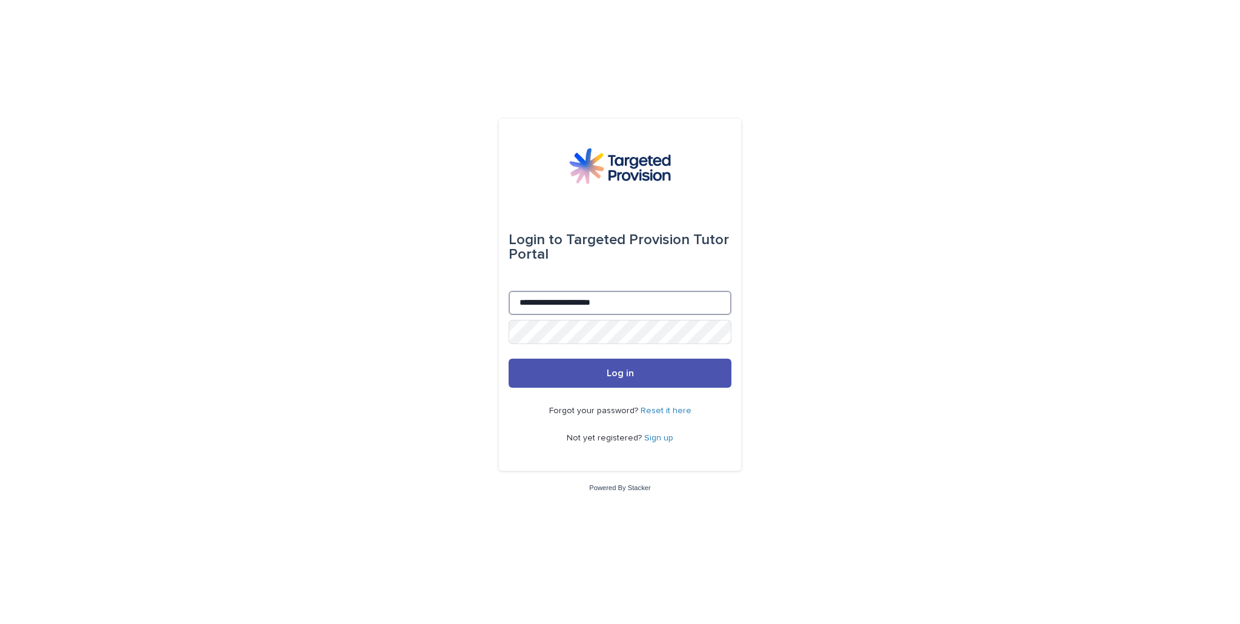 The image size is (1240, 624). I want to click on button: Log in, so click(620, 373).